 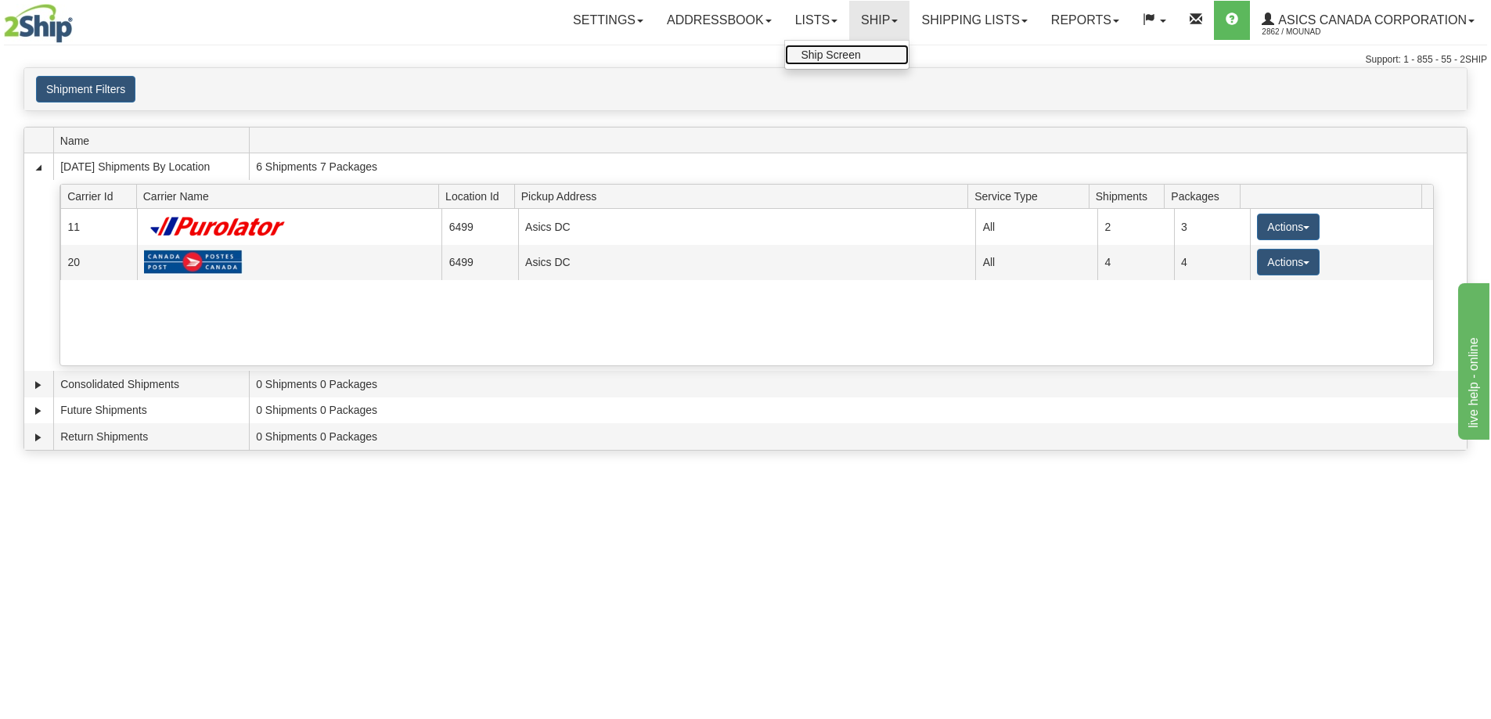 I want to click on span: Shipments, so click(x=1130, y=196).